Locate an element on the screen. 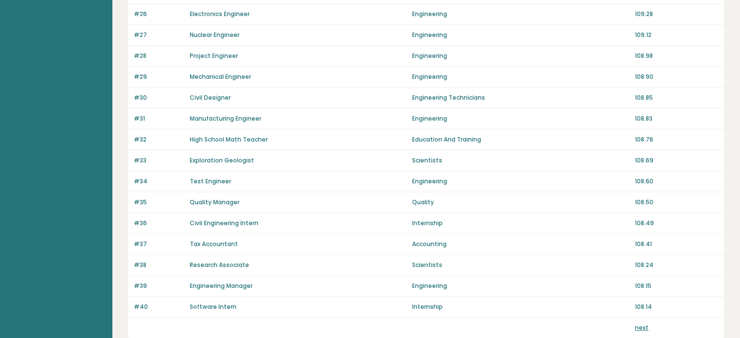 The width and height of the screenshot is (740, 338). p: 108.41 is located at coordinates (677, 244).